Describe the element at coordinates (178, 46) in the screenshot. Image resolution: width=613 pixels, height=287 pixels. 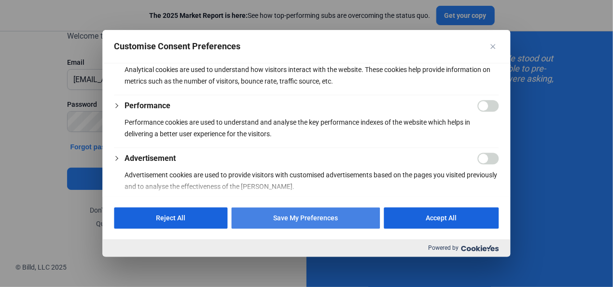
I see `span: Customise Consent Preferences` at that location.